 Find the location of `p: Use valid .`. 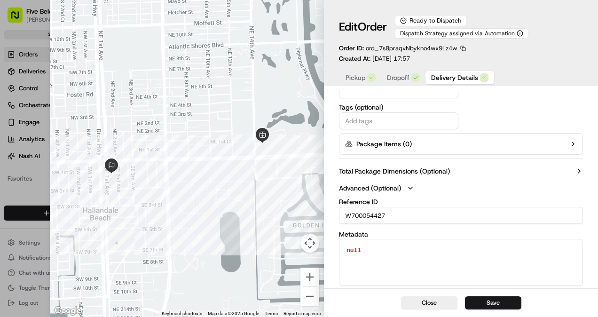

p: Use valid . is located at coordinates (461, 291).